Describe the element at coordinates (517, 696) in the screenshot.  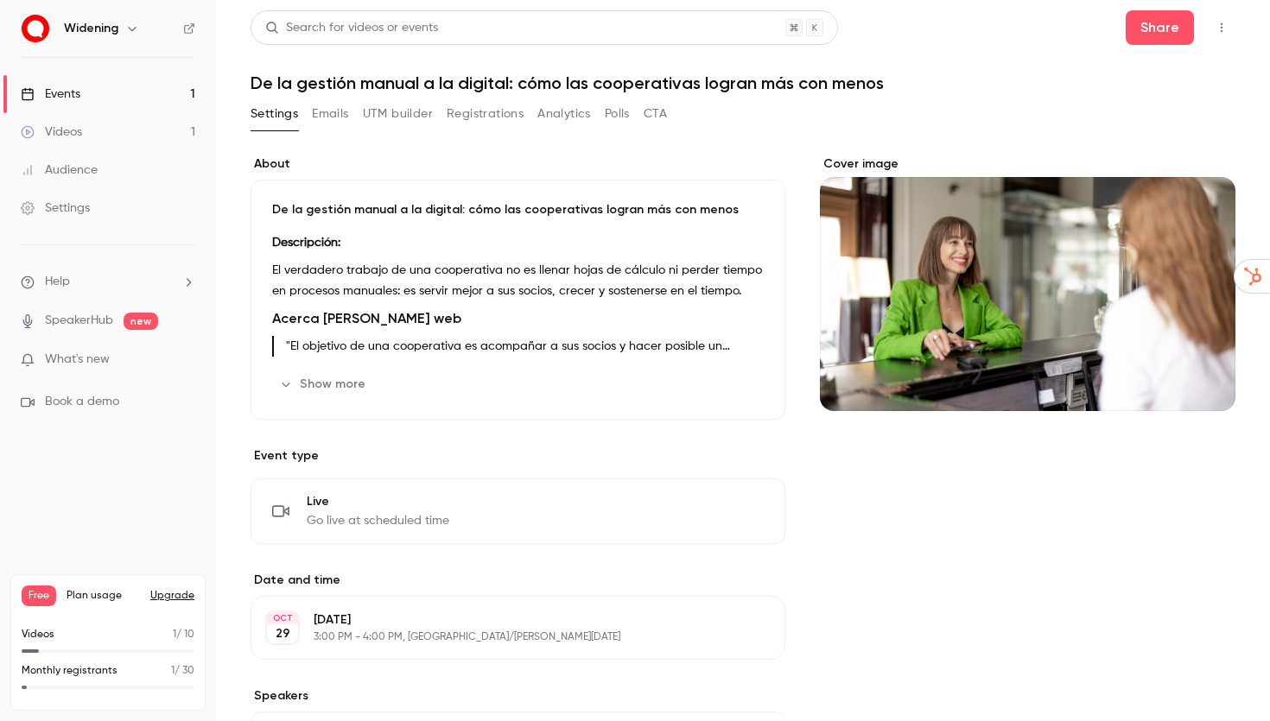
I see `label: Speakers` at that location.